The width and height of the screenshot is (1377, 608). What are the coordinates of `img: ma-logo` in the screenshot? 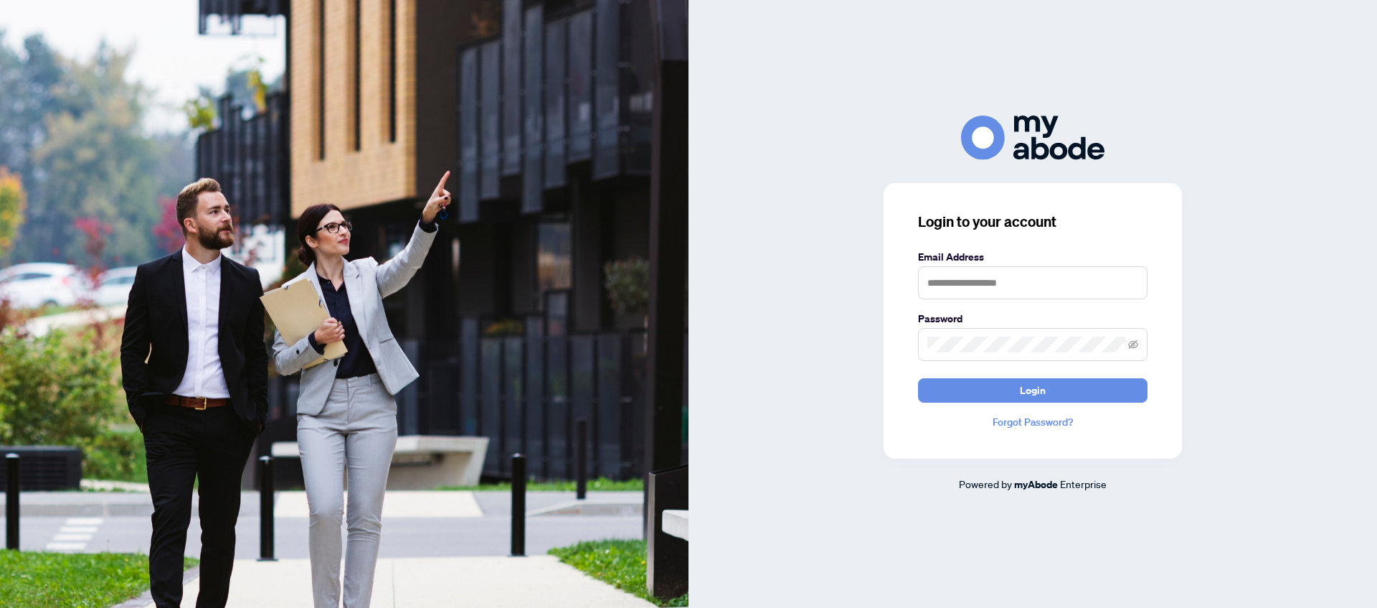 It's located at (1033, 137).